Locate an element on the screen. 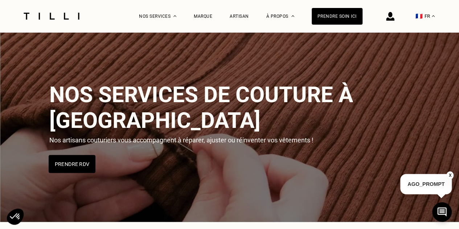 The image size is (459, 229). a: Artisan is located at coordinates (239, 16).